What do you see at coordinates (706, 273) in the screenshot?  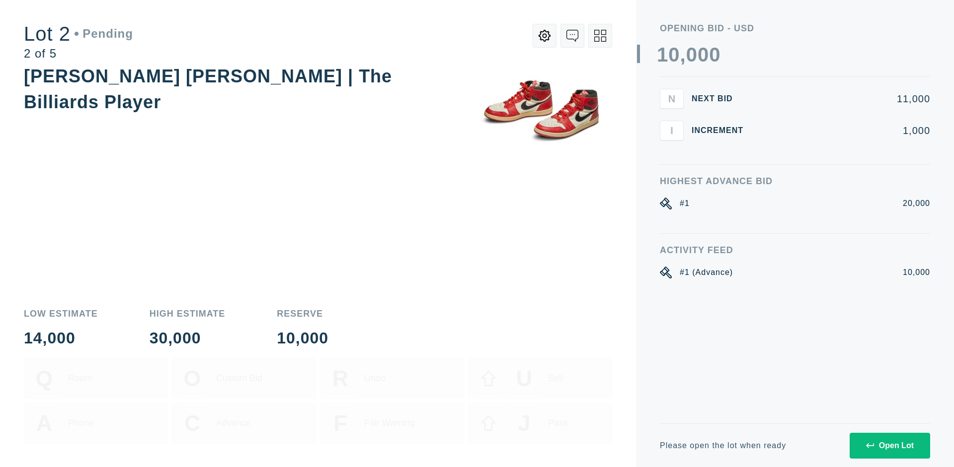 I see `div: #1 (Advance)` at bounding box center [706, 273].